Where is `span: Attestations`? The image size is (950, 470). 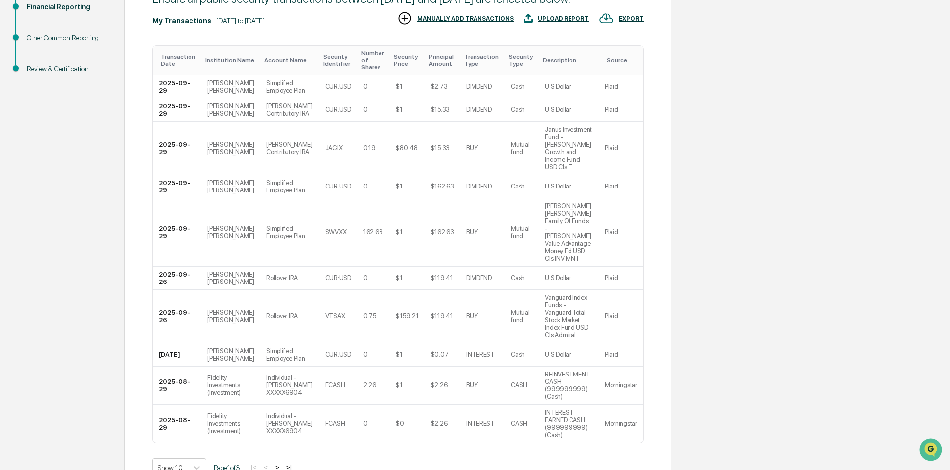 span: Attestations is located at coordinates (102, 130).